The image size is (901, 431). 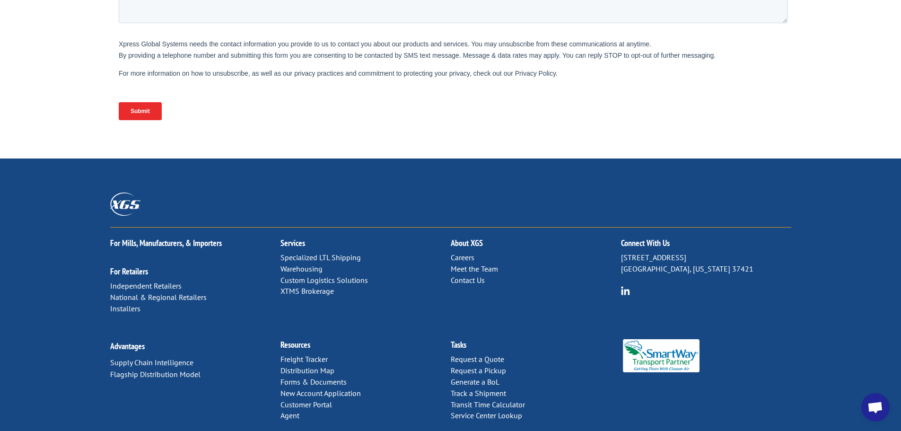 I want to click on span: Contact by Phone, so click(x=371, y=110).